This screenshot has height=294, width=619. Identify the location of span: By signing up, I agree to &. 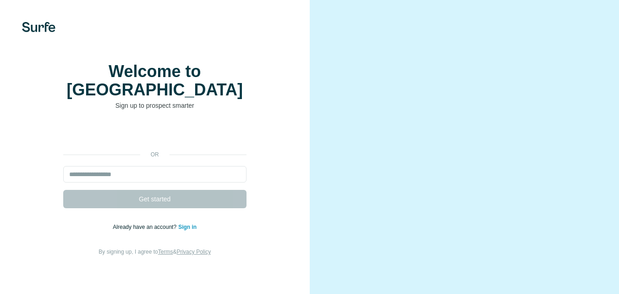
(155, 252).